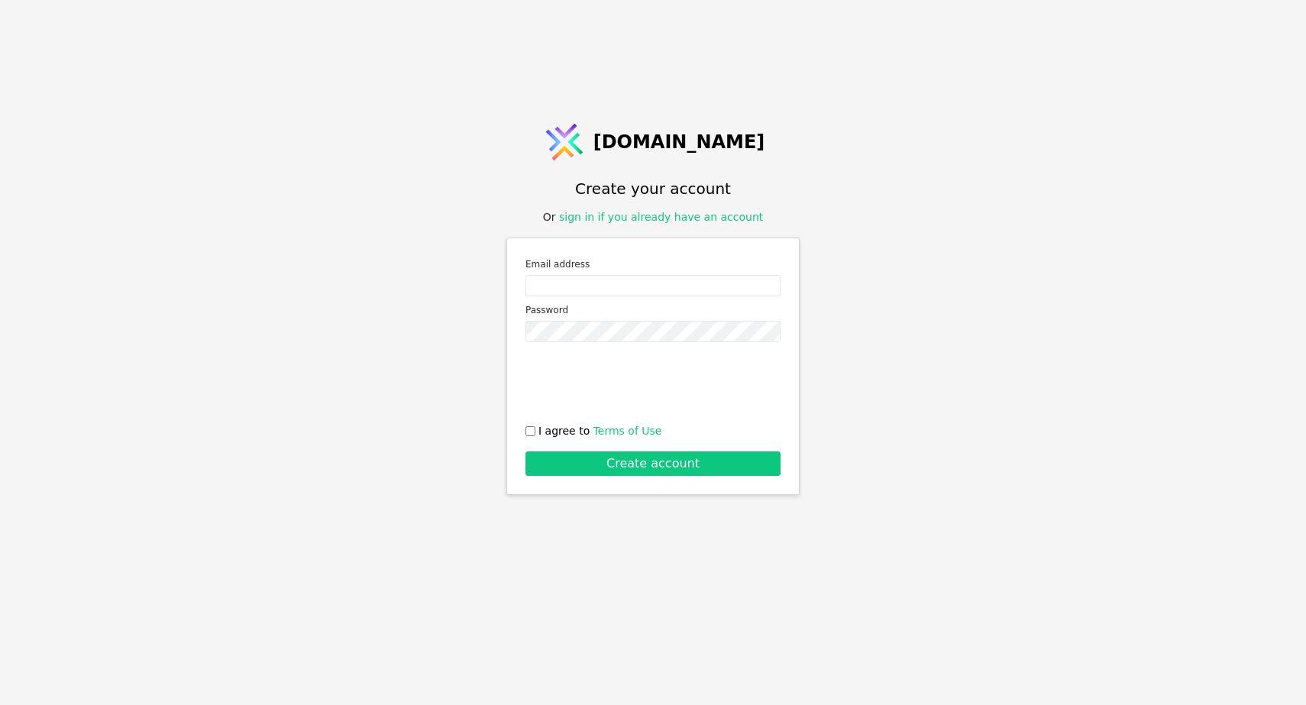  What do you see at coordinates (600, 431) in the screenshot?
I see `span: I agree to` at bounding box center [600, 431].